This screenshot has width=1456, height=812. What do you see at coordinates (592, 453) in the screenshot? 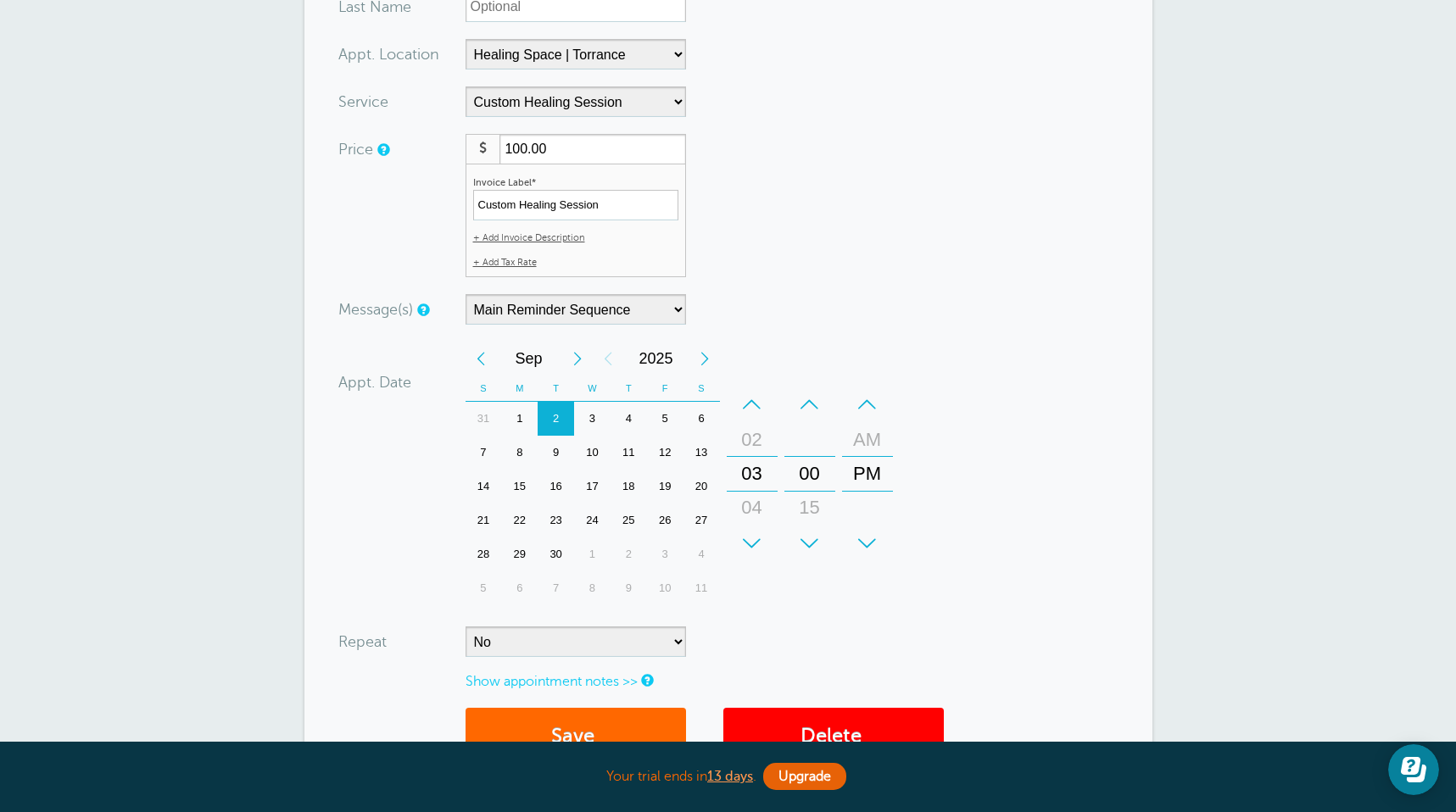
I see `div: 10` at bounding box center [592, 453].